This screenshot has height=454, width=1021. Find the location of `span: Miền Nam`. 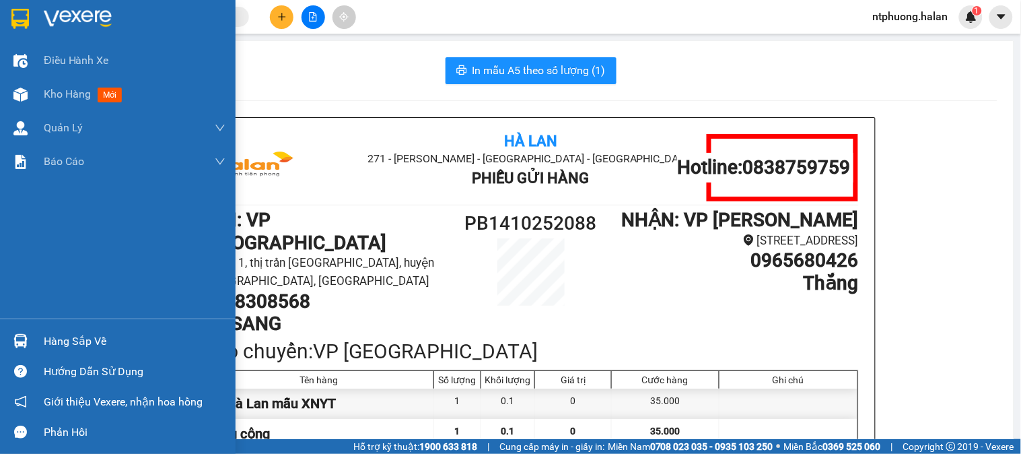

span: Miền Nam is located at coordinates (691, 446).